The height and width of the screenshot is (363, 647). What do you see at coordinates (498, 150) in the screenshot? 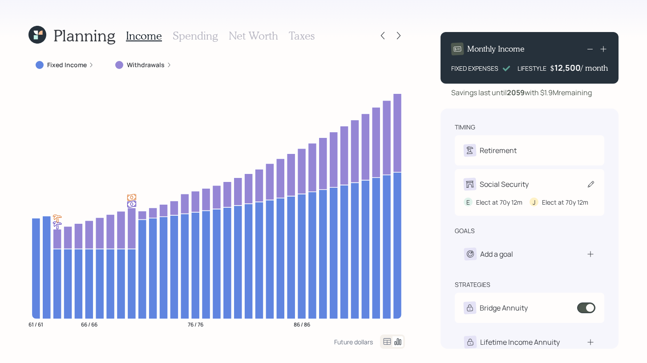
I see `div: Retirement` at bounding box center [498, 150].